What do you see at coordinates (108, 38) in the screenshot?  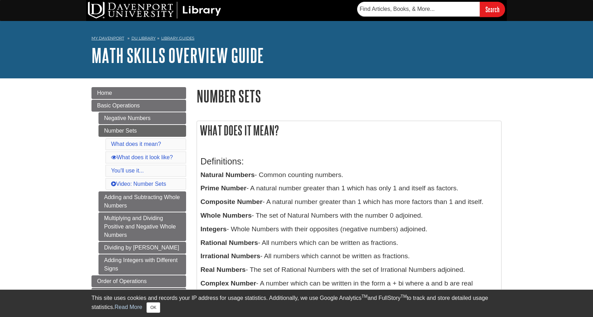 I see `a: My Davenport` at bounding box center [108, 38].